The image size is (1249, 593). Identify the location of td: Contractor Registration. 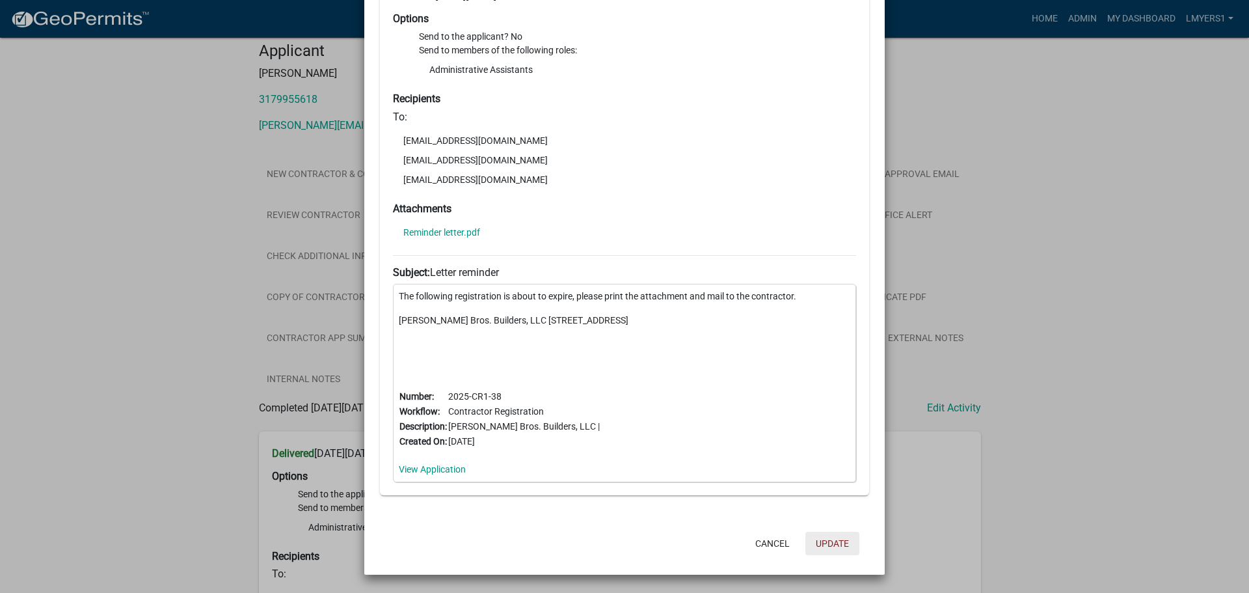
(524, 411).